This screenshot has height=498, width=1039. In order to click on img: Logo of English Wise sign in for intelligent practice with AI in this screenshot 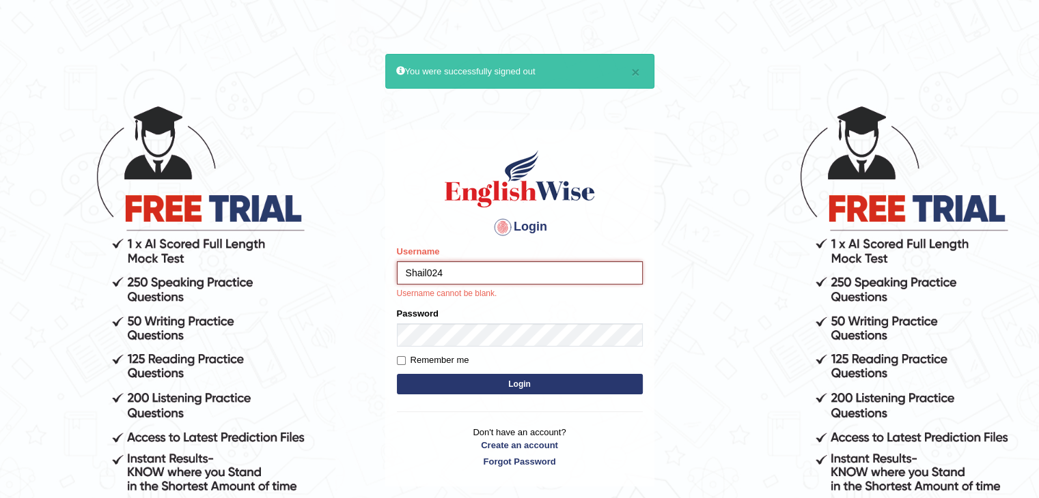, I will do `click(520, 179)`.